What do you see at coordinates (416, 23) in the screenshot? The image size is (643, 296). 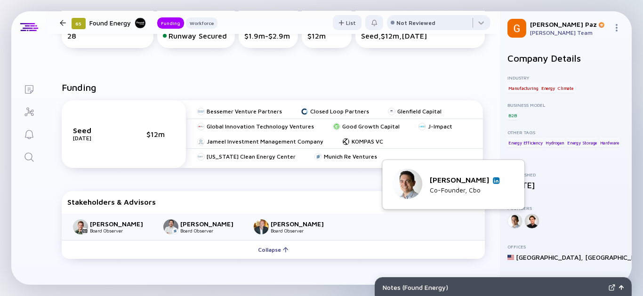 I see `div: Not Reviewed` at bounding box center [416, 23].